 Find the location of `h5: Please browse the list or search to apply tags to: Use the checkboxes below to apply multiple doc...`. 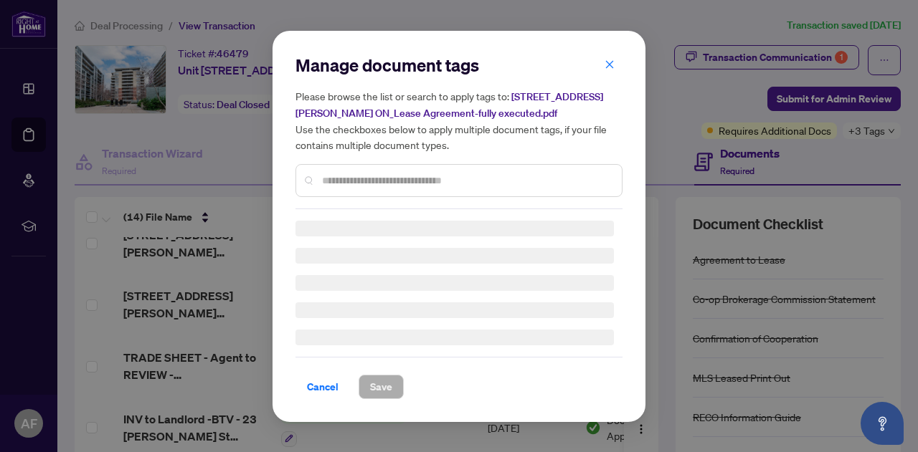

h5: Please browse the list or search to apply tags to: Use the checkboxes below to apply multiple doc... is located at coordinates (459, 120).